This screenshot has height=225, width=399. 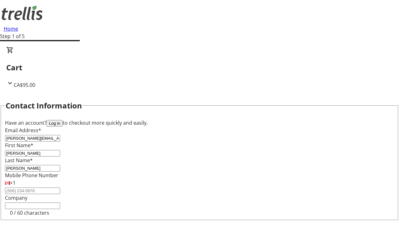 I want to click on label: Last Name*, so click(x=19, y=160).